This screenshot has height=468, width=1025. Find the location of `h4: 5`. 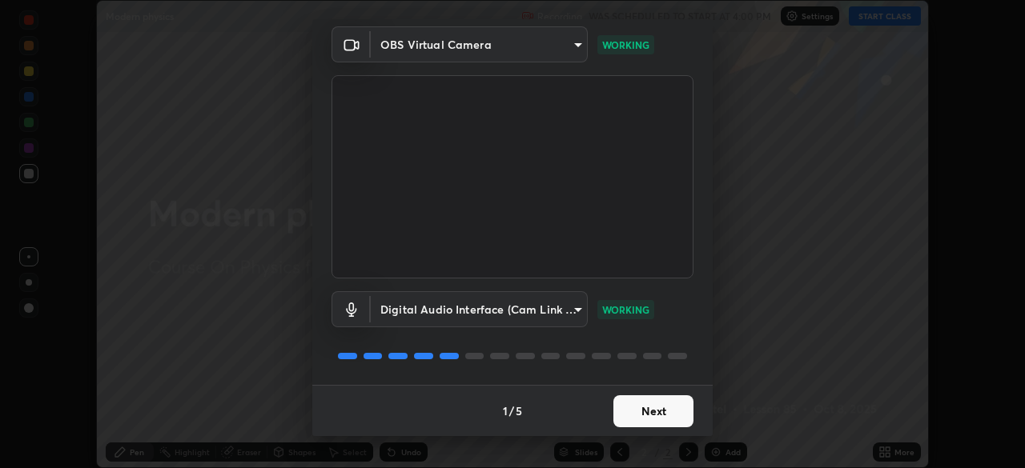

h4: 5 is located at coordinates (519, 411).